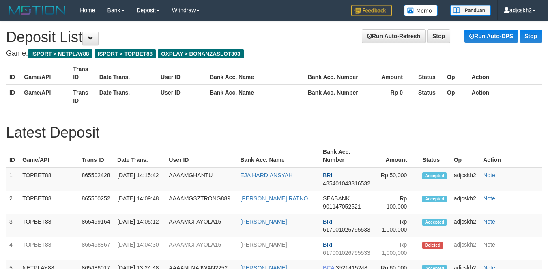  What do you see at coordinates (394, 36) in the screenshot?
I see `a: Run Auto-Refresh` at bounding box center [394, 36].